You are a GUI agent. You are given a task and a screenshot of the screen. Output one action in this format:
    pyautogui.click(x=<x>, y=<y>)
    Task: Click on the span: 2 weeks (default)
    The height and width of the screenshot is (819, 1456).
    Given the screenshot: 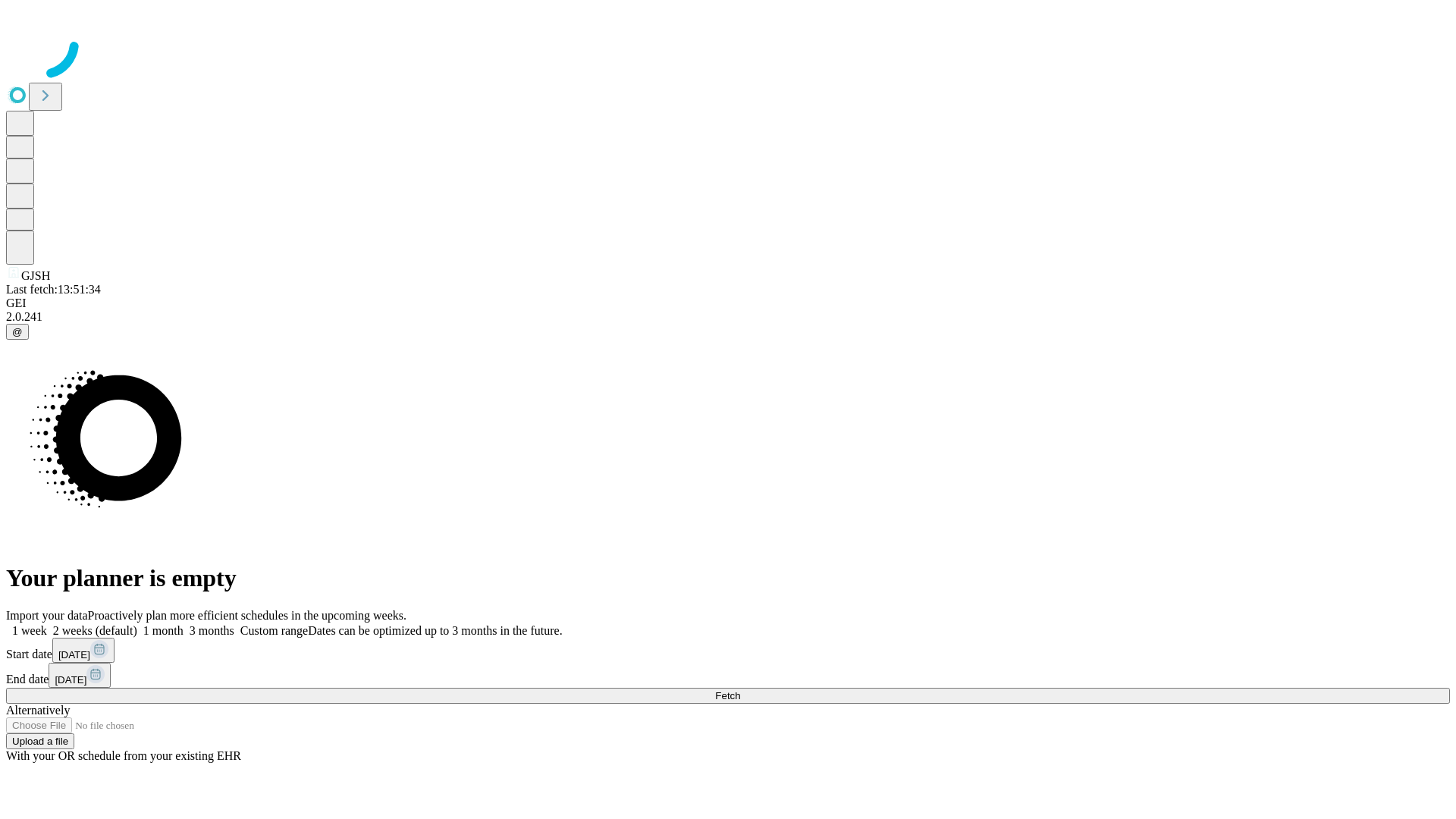 What is the action you would take?
    pyautogui.click(x=95, y=631)
    